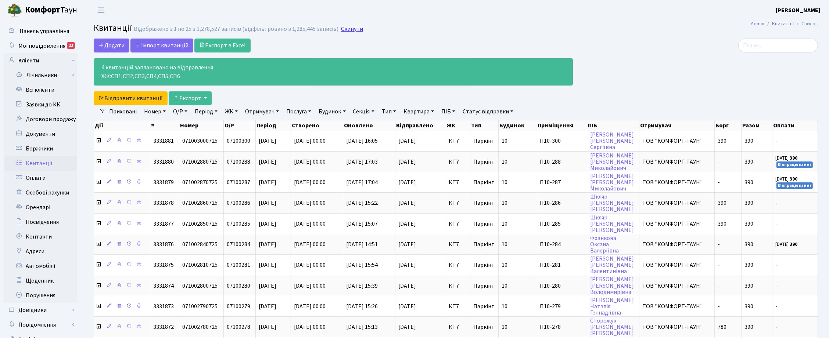 This screenshot has height=338, width=829. Describe the element at coordinates (677, 126) in the screenshot. I see `th: Отримувач` at that location.